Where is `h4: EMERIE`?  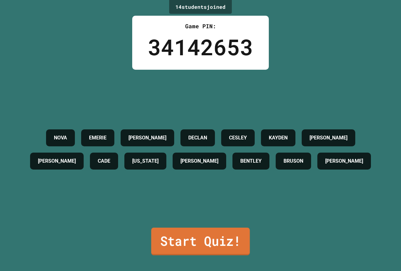
h4: EMERIE is located at coordinates (98, 138).